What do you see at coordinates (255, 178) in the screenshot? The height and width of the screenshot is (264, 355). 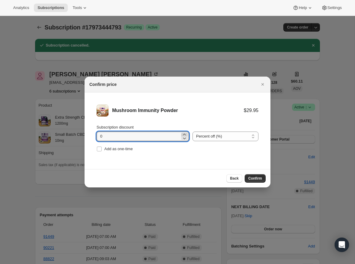 I see `span: Confirm` at bounding box center [255, 178].